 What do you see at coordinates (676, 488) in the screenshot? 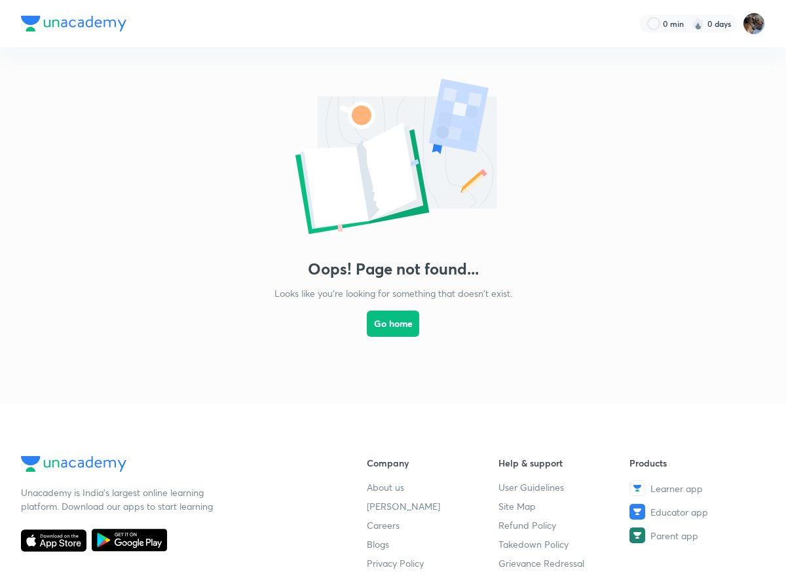
I see `span: Learner app` at bounding box center [676, 488].